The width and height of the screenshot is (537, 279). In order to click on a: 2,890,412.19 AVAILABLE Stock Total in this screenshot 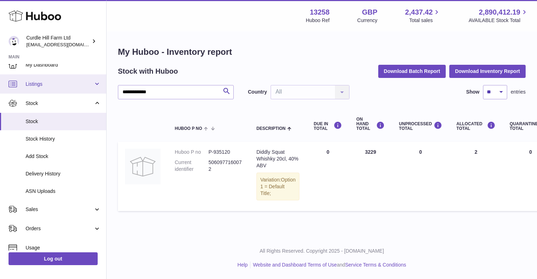, I will do `click(499, 16)`.